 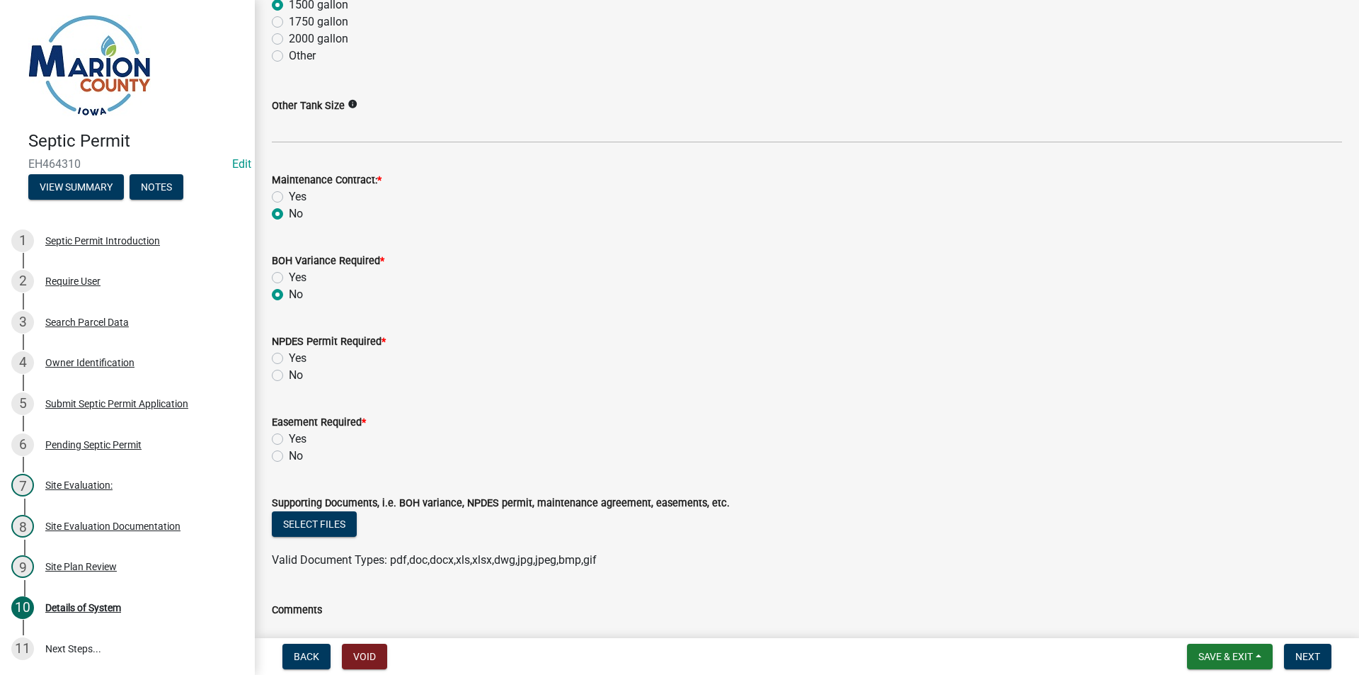 I want to click on span: EH464310, so click(x=127, y=163).